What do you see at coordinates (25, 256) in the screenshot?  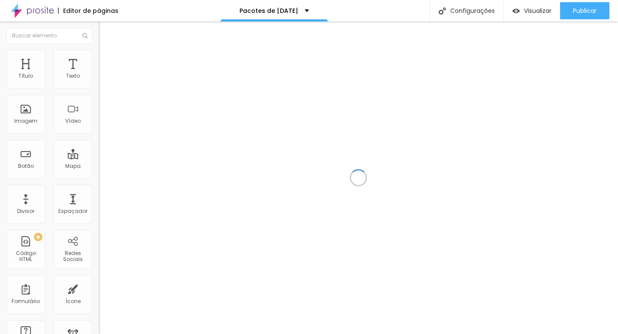 I see `div: Código HTML` at bounding box center [25, 256].